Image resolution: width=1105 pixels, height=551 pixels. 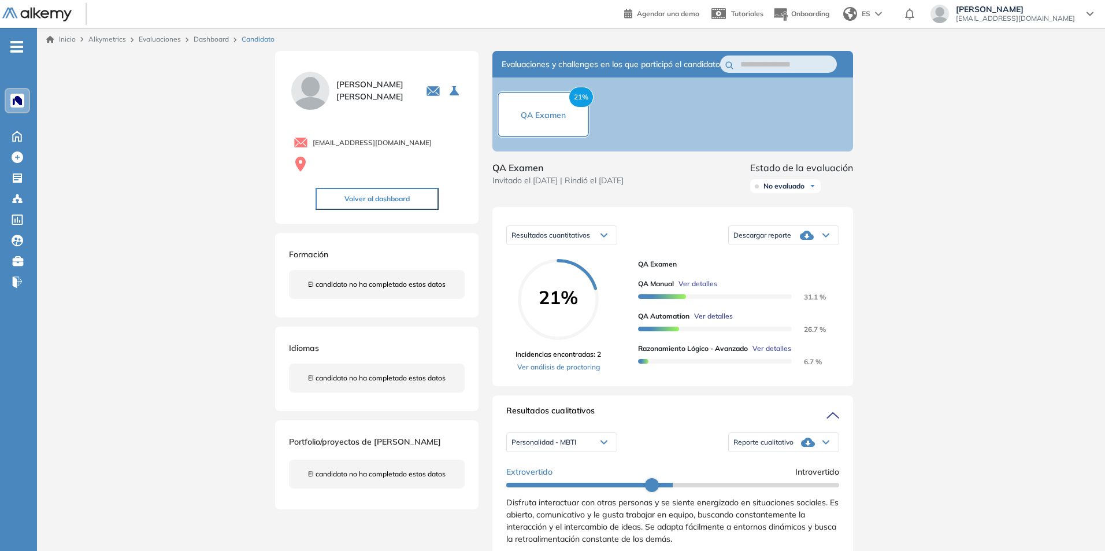 I want to click on a: Inicio, so click(x=61, y=39).